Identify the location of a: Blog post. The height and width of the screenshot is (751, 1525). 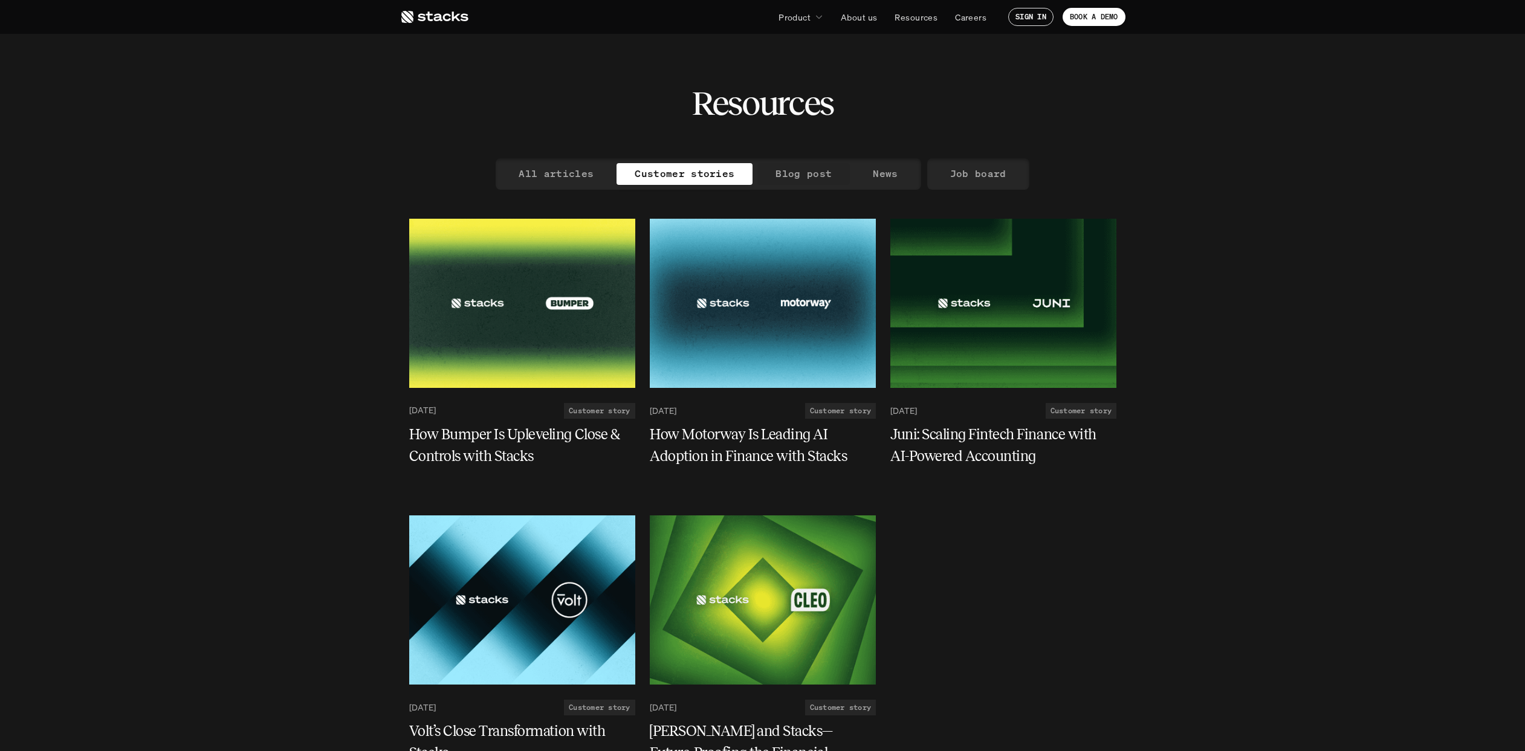
(803, 174).